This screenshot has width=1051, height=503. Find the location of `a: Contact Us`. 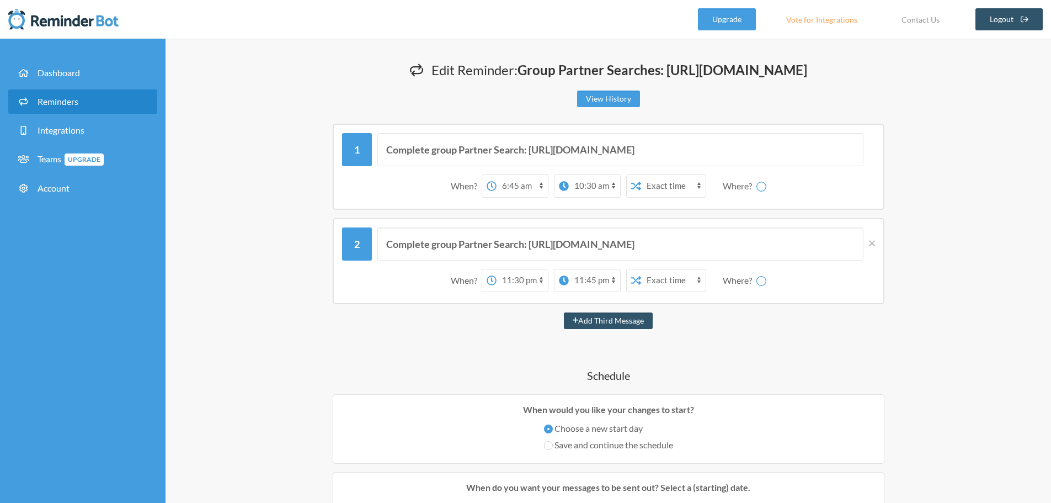

a: Contact Us is located at coordinates (920, 19).